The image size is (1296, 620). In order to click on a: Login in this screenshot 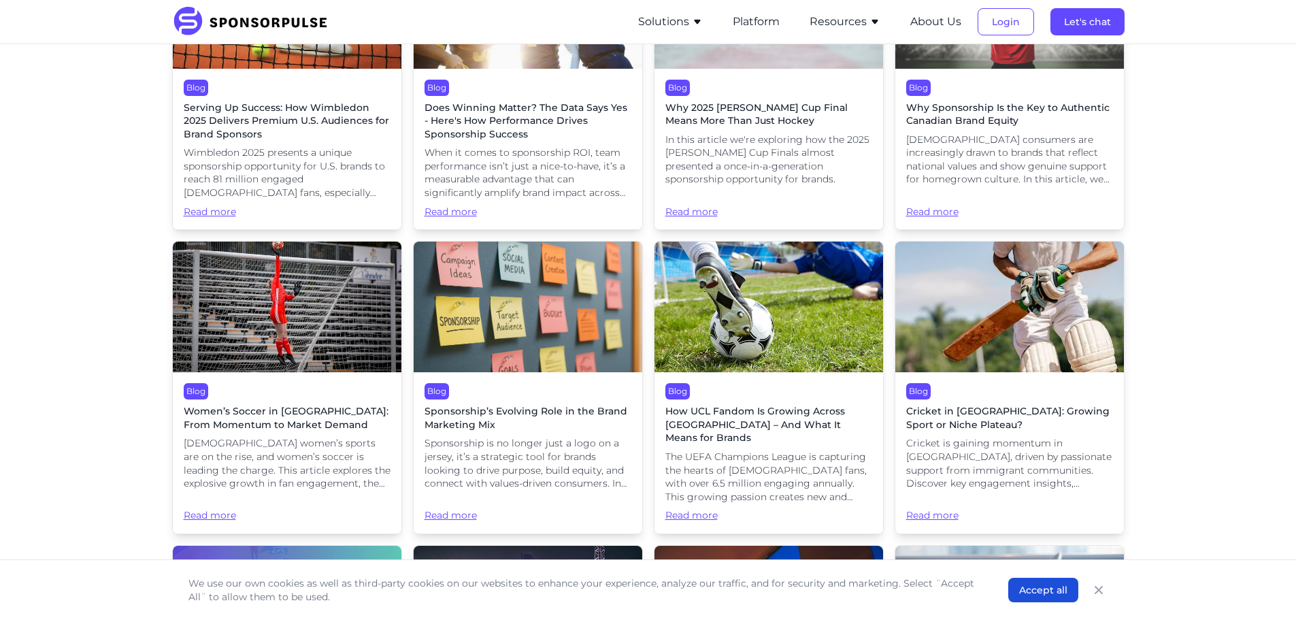, I will do `click(1005, 22)`.